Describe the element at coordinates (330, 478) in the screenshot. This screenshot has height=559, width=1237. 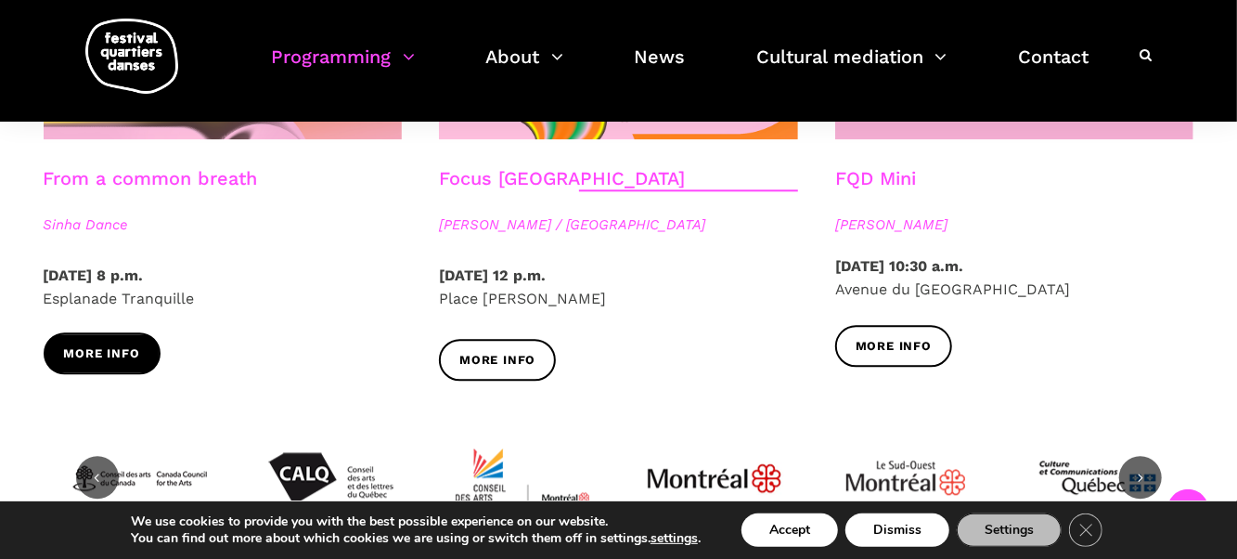
I see `img: Calq_noir` at that location.